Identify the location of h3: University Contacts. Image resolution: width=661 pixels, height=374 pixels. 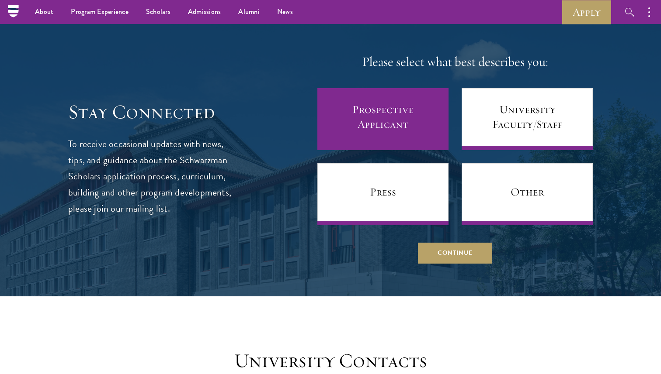
(330, 361).